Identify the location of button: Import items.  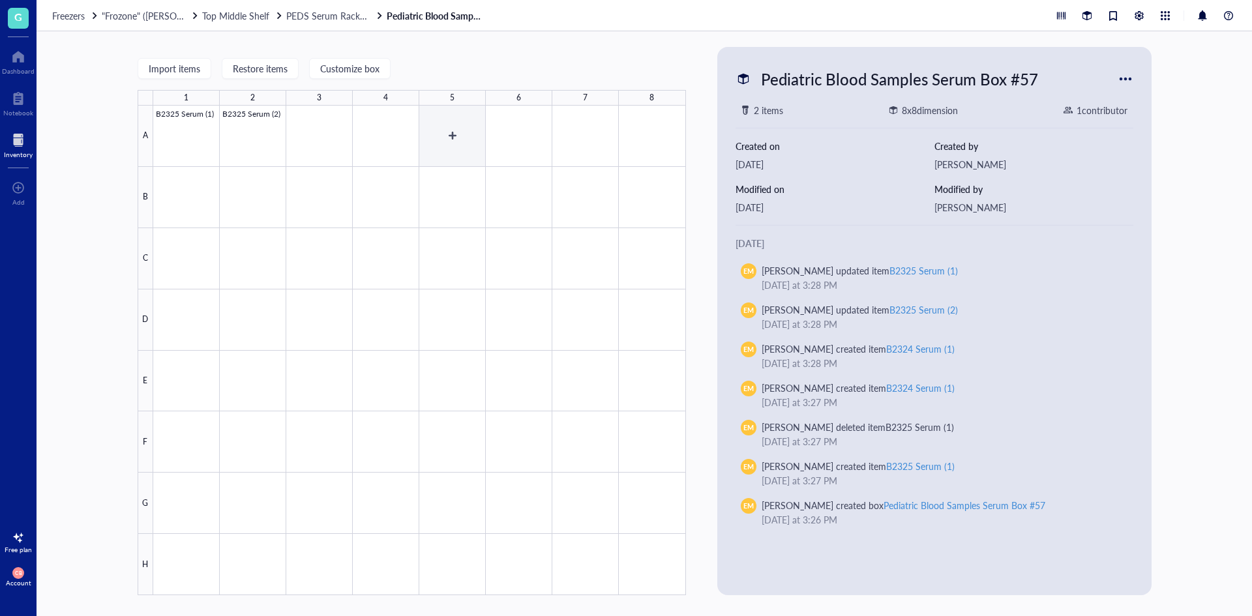
(174, 68).